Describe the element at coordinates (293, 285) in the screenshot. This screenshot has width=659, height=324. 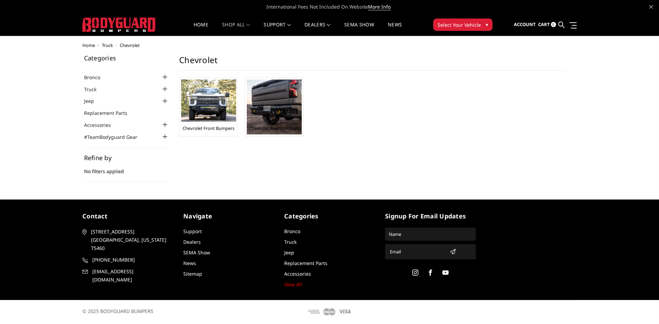
I see `a: View All` at that location.